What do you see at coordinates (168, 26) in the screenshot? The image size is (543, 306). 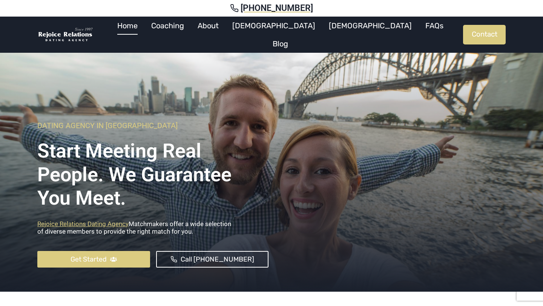 I see `a: Coaching` at bounding box center [168, 26].